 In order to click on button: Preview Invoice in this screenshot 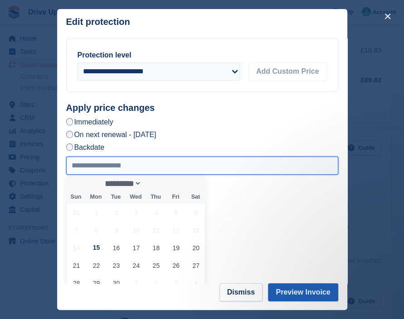, I will do `click(303, 293)`.